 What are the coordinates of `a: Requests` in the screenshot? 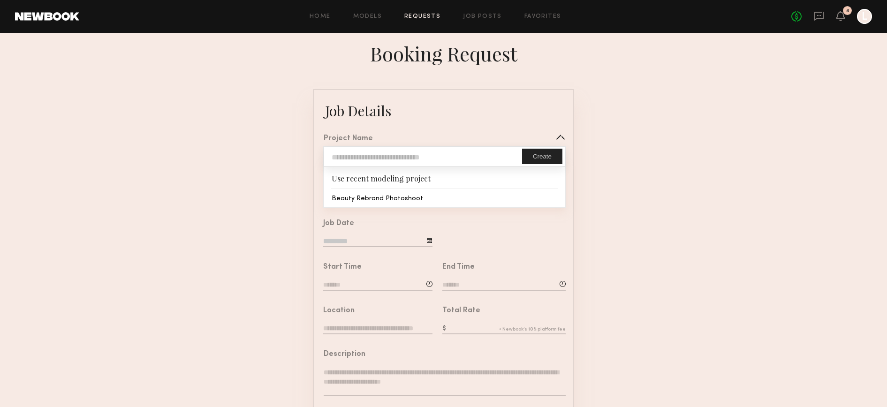 It's located at (422, 16).